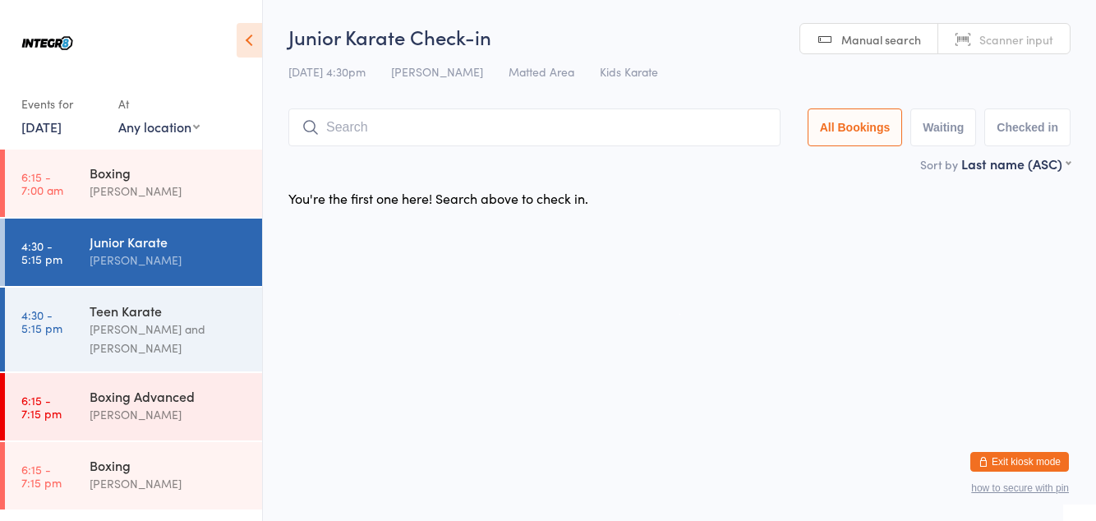 The width and height of the screenshot is (1096, 521). I want to click on button: Checked in, so click(1027, 127).